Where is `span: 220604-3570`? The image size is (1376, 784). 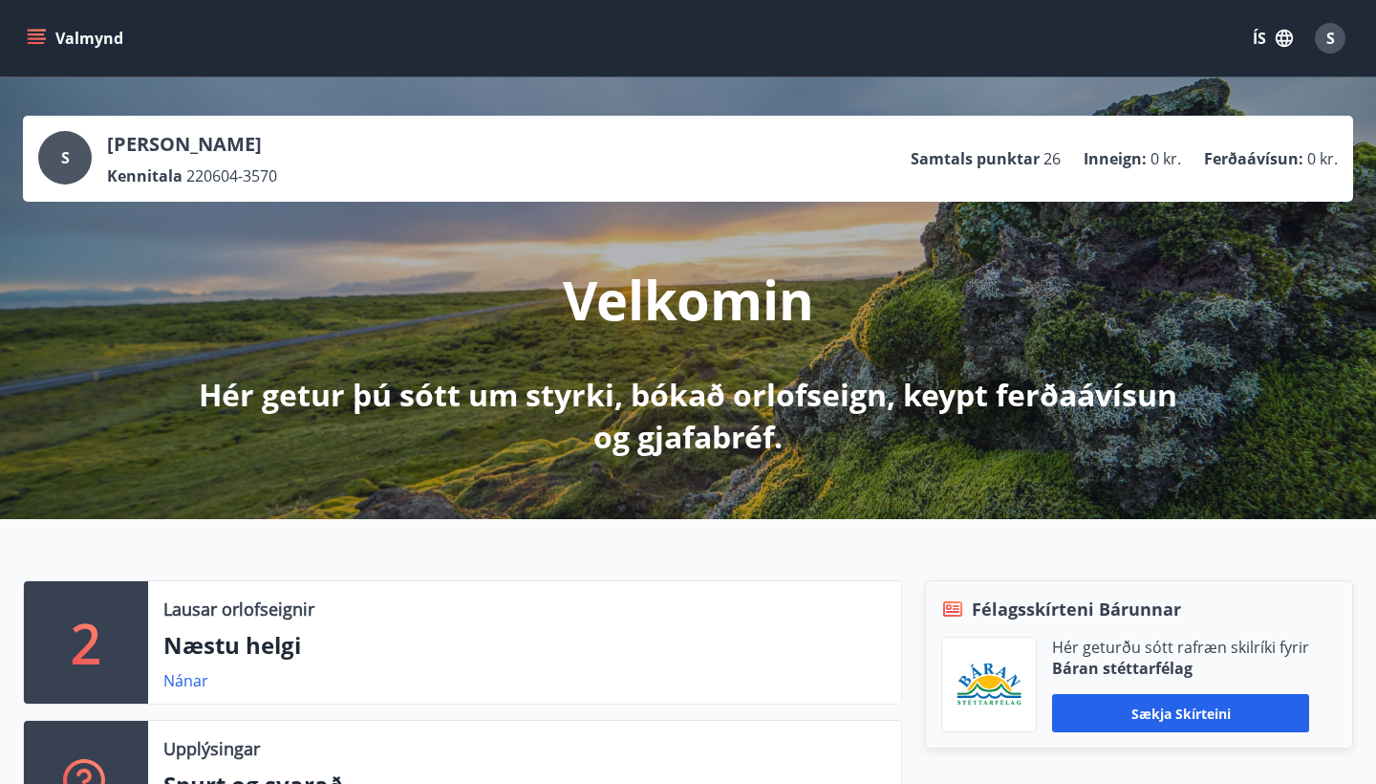
span: 220604-3570 is located at coordinates (231, 176).